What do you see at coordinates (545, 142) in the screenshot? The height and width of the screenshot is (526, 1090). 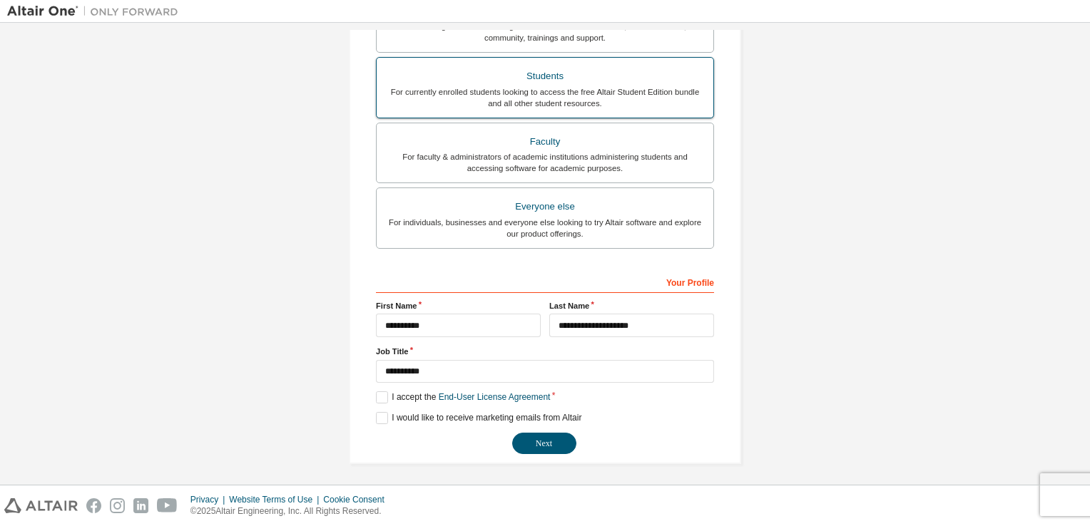 I see `div: Faculty` at bounding box center [545, 142].